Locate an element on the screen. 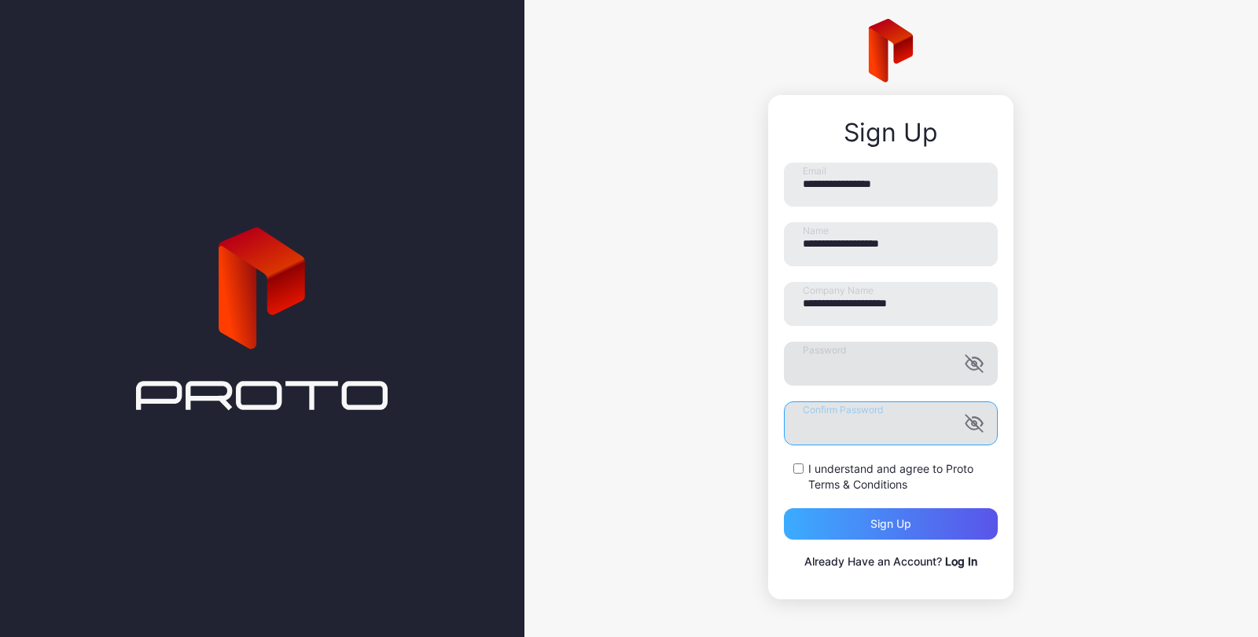 This screenshot has height=637, width=1258. div: Sign Up is located at coordinates (891, 133).